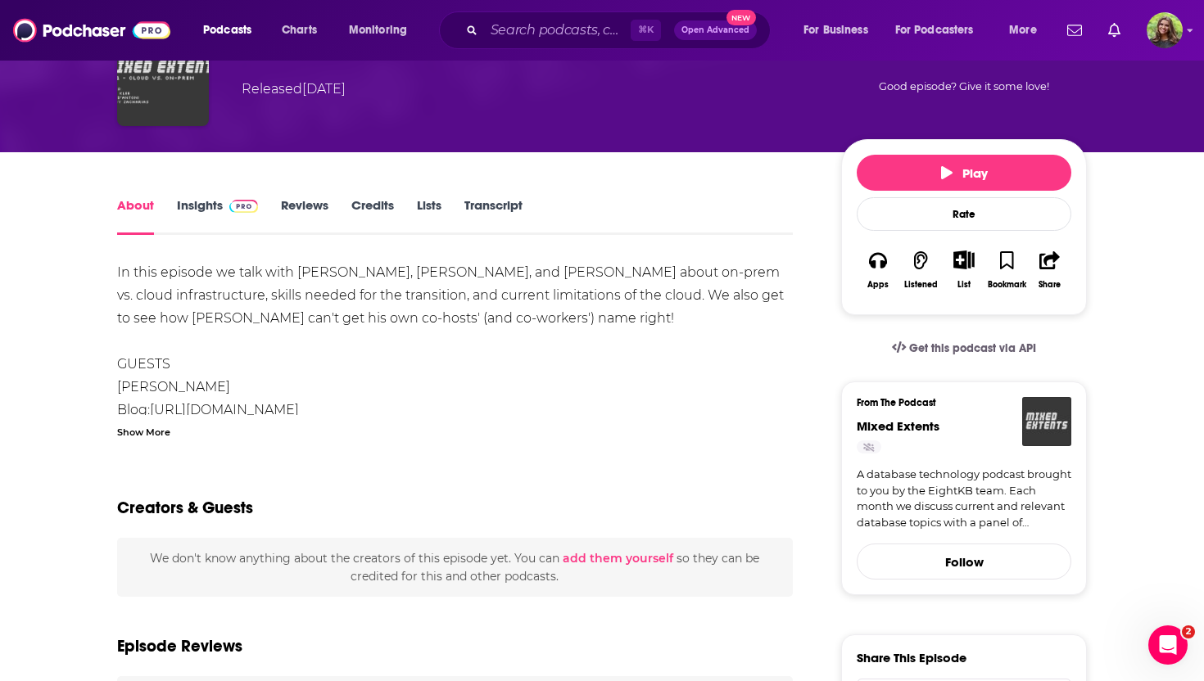 The image size is (1204, 681). What do you see at coordinates (217, 216) in the screenshot?
I see `a: InsightsPodchaser Pro` at bounding box center [217, 216].